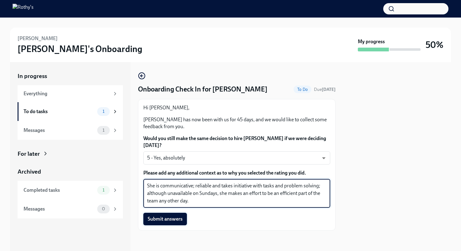  Describe the element at coordinates (237, 158) in the screenshot. I see `div: 5 - Yes, absolutely` at that location.